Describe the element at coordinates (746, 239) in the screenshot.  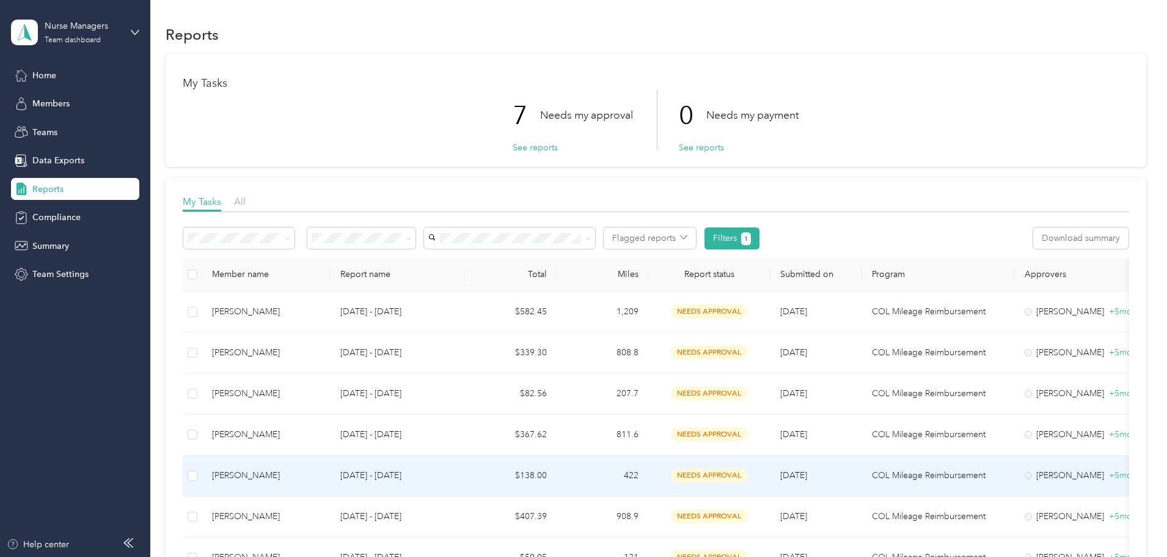
I see `span: 1` at that location.